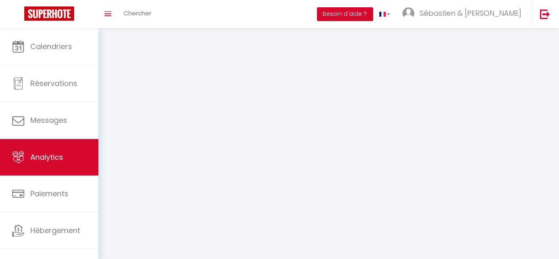  I want to click on img: Super Booking, so click(49, 13).